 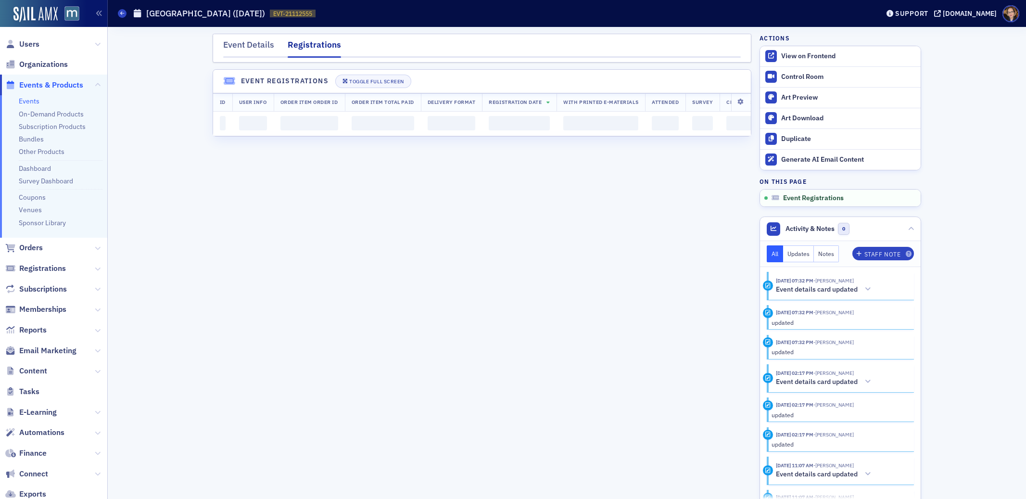 What do you see at coordinates (1011, 13) in the screenshot?
I see `span: Profile` at bounding box center [1011, 13].